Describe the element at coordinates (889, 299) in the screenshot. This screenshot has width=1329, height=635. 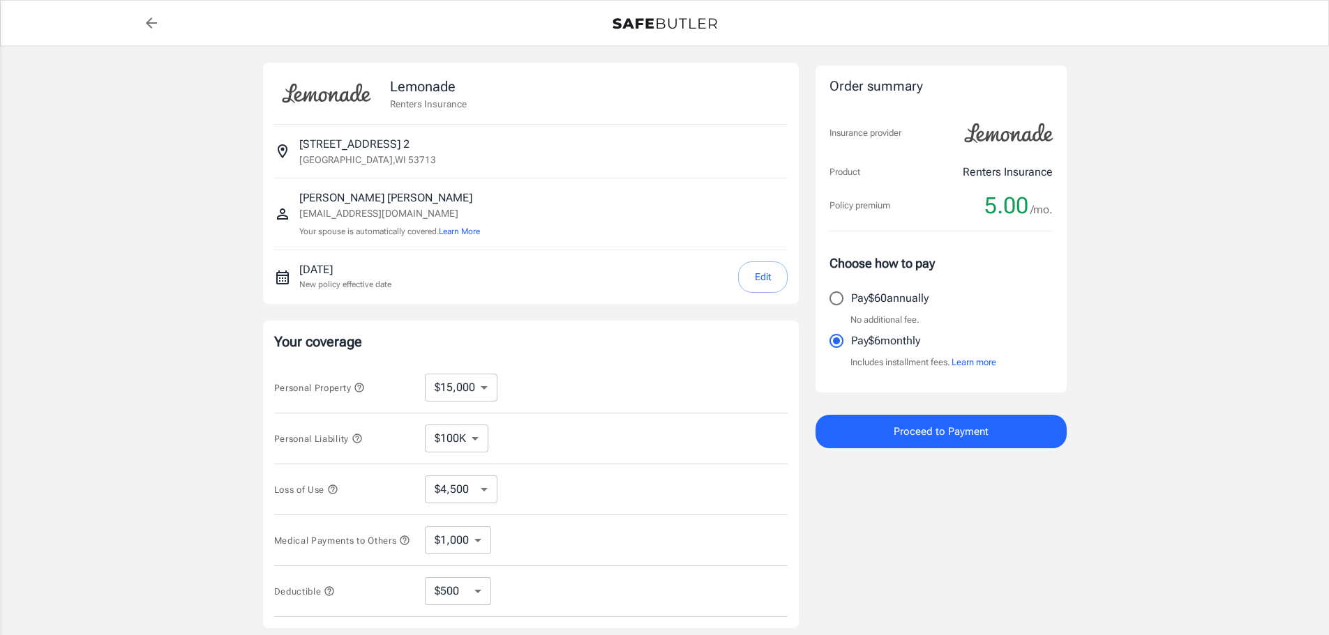
I see `p: Pay $60 annually` at that location.